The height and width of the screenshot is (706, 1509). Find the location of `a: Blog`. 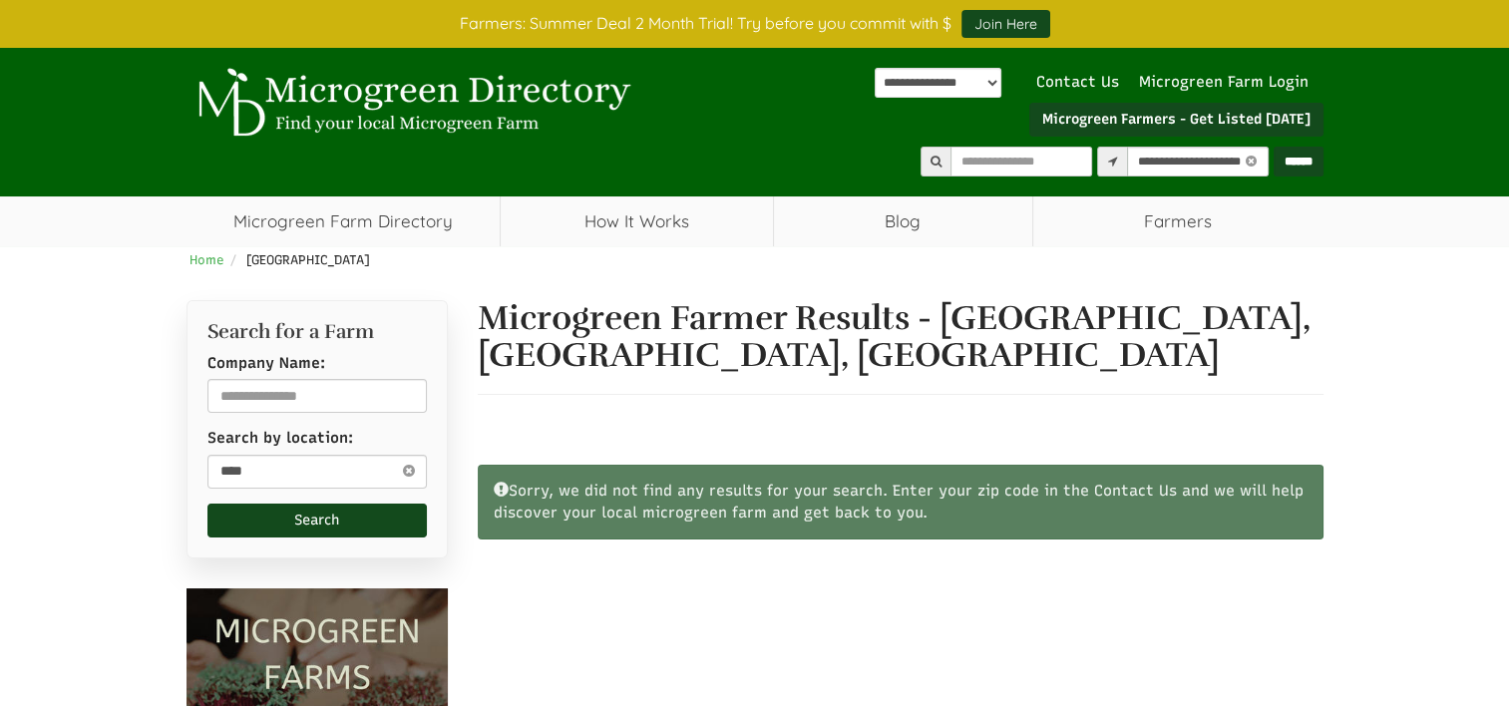

a: Blog is located at coordinates (903, 221).